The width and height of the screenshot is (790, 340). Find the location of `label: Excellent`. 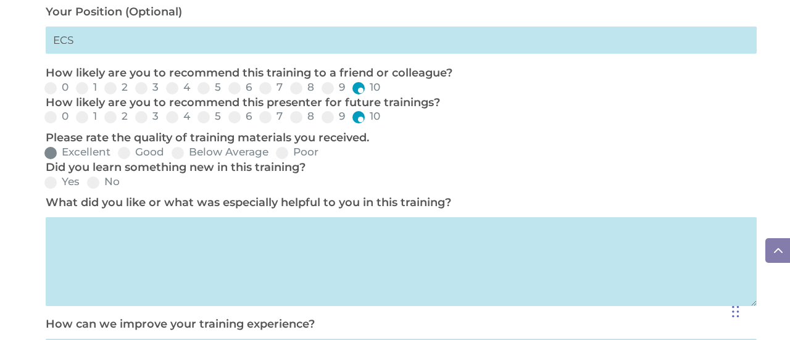

label: Excellent is located at coordinates (77, 152).